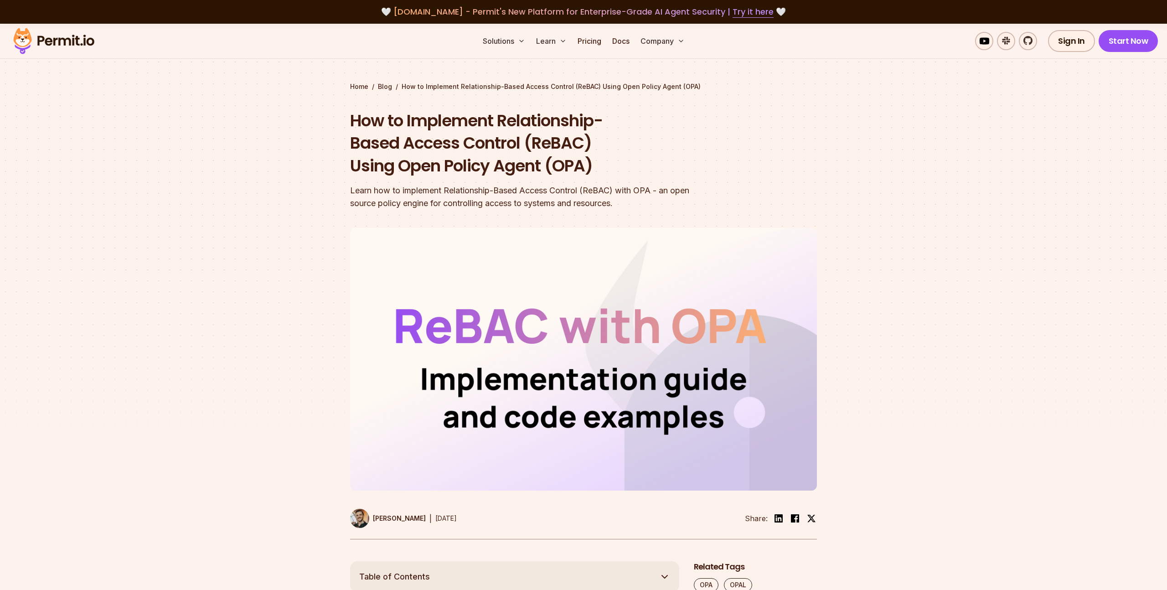 The width and height of the screenshot is (1167, 590). What do you see at coordinates (795, 518) in the screenshot?
I see `img: facebook` at bounding box center [795, 518].